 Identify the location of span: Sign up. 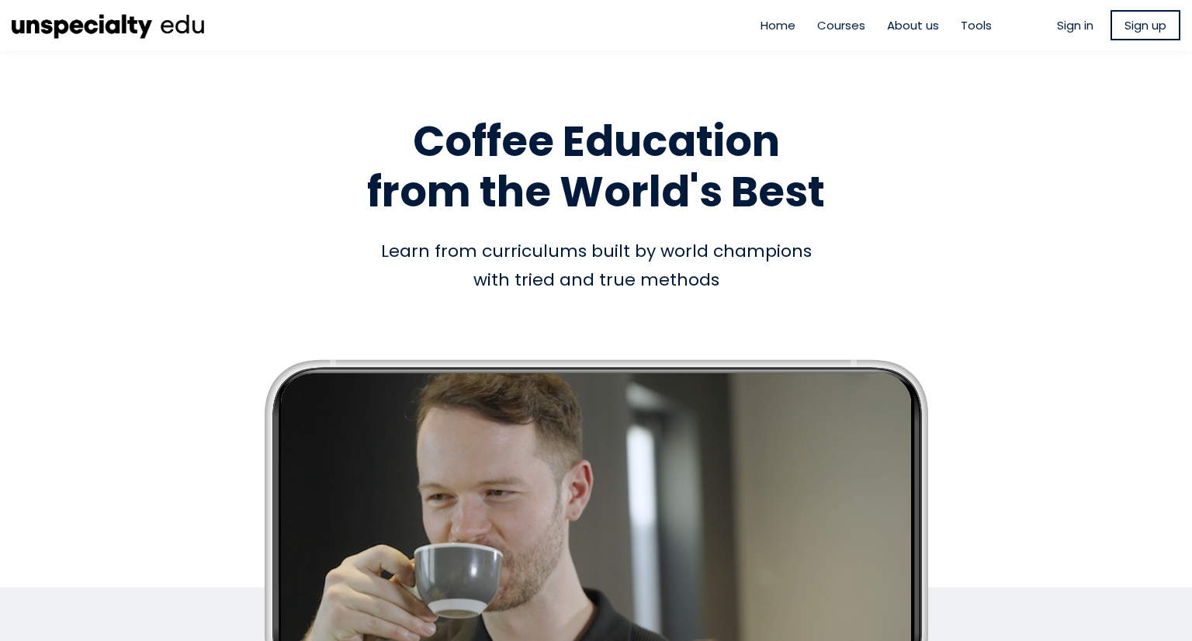
(1145, 25).